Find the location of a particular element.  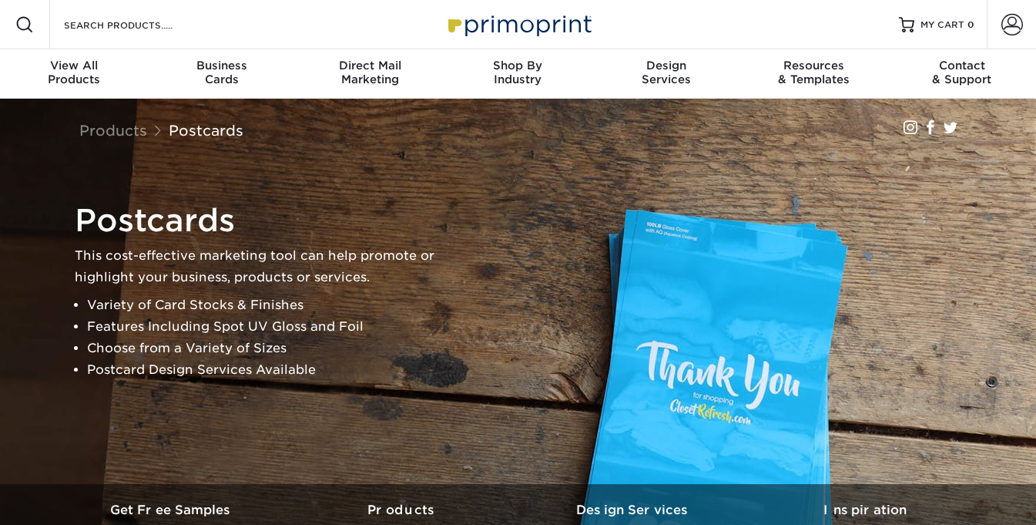

li: Postcard Design Services Available is located at coordinates (273, 370).